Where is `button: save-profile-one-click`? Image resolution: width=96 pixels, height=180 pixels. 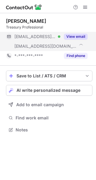
button: save-profile-one-click is located at coordinates (49, 76).